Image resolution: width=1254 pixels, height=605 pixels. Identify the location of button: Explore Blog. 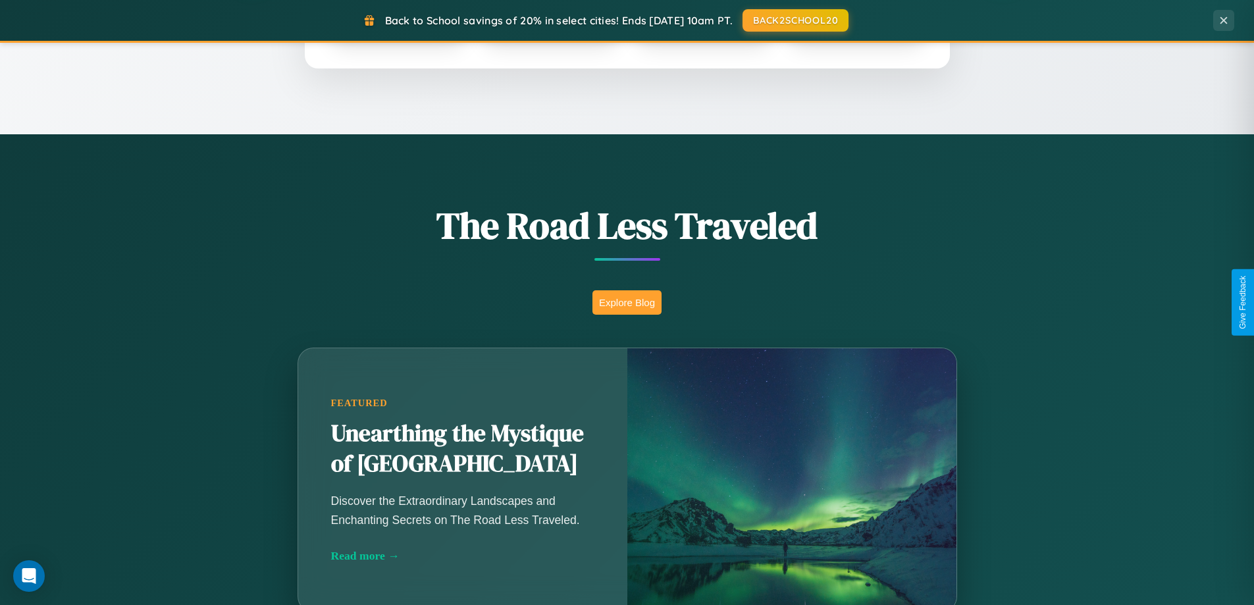
(627, 302).